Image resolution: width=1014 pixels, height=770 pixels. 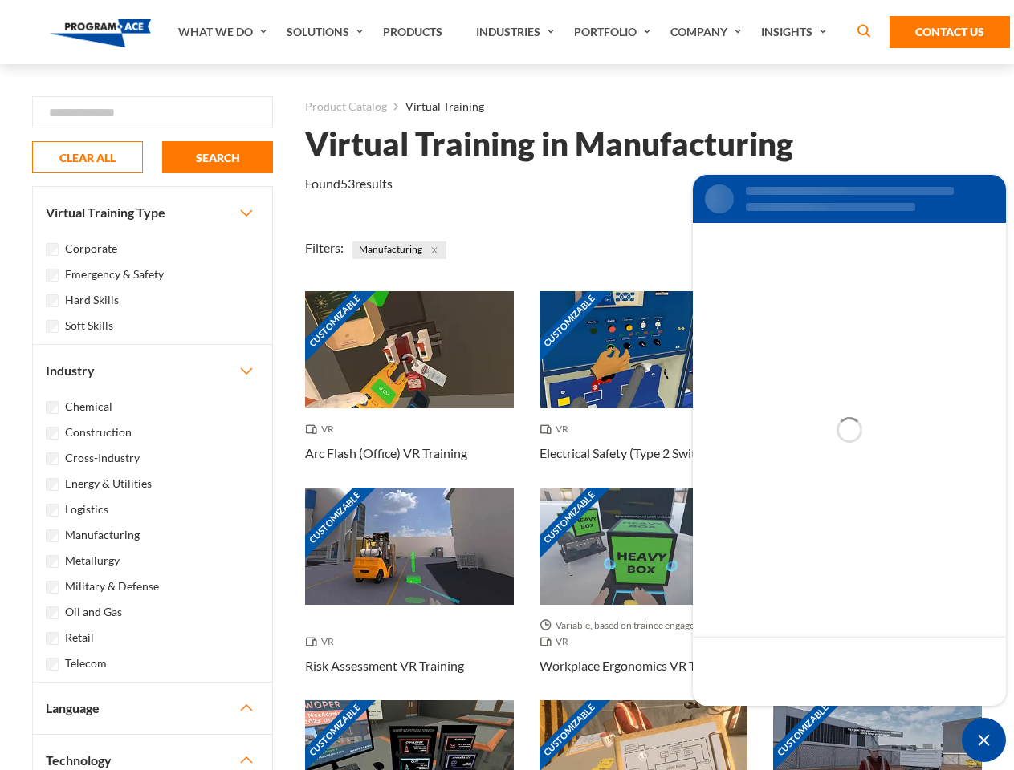 I want to click on input: Cross-Industry, so click(x=52, y=459).